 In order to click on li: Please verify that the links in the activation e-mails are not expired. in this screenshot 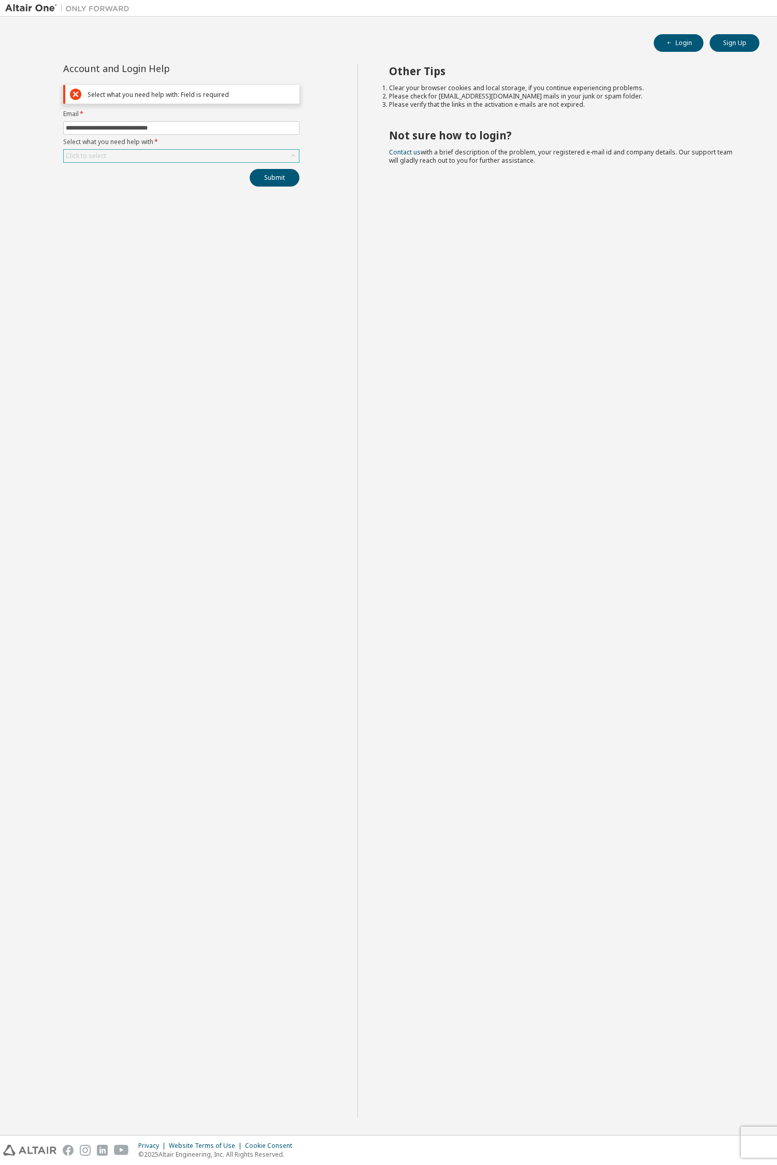, I will do `click(565, 105)`.